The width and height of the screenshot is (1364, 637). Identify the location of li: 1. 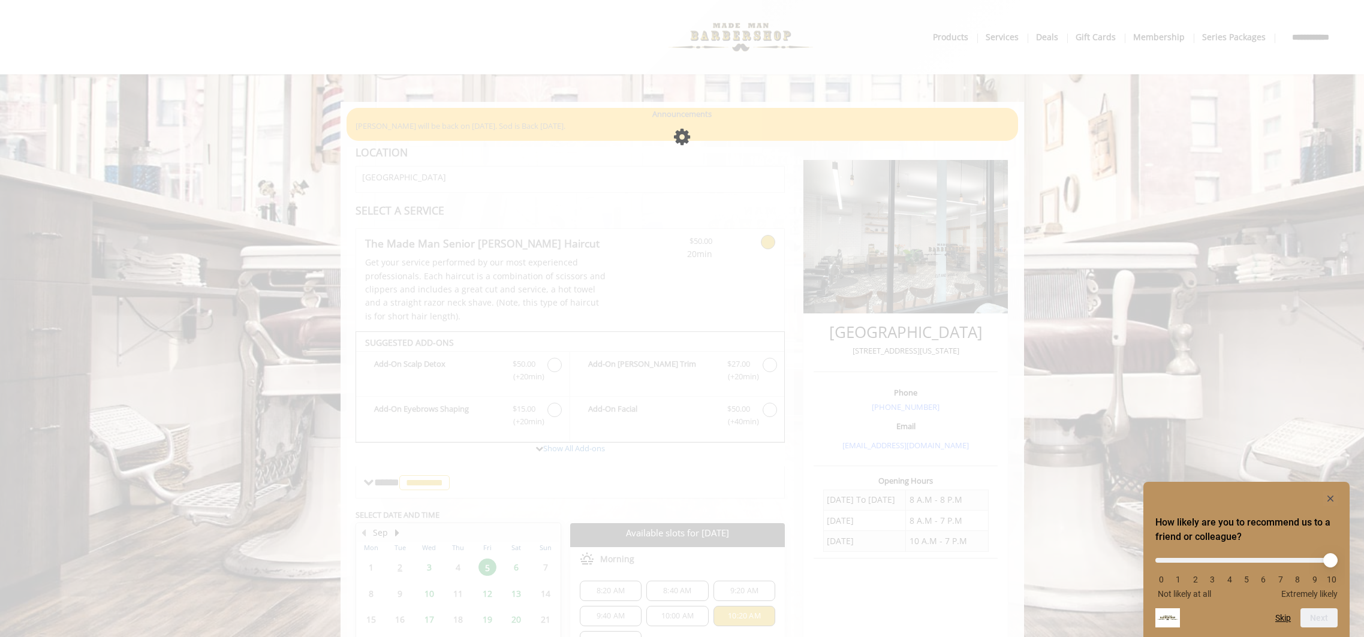
(1178, 580).